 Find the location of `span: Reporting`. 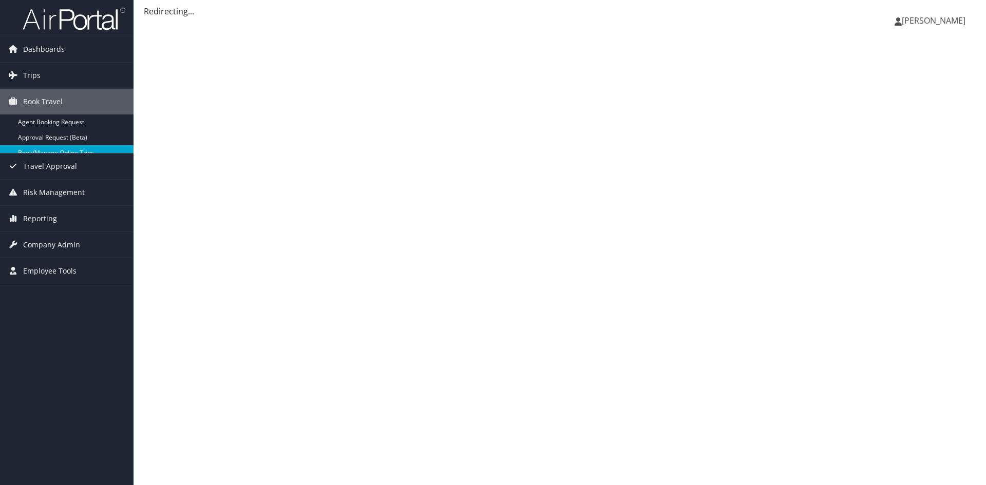

span: Reporting is located at coordinates (40, 219).